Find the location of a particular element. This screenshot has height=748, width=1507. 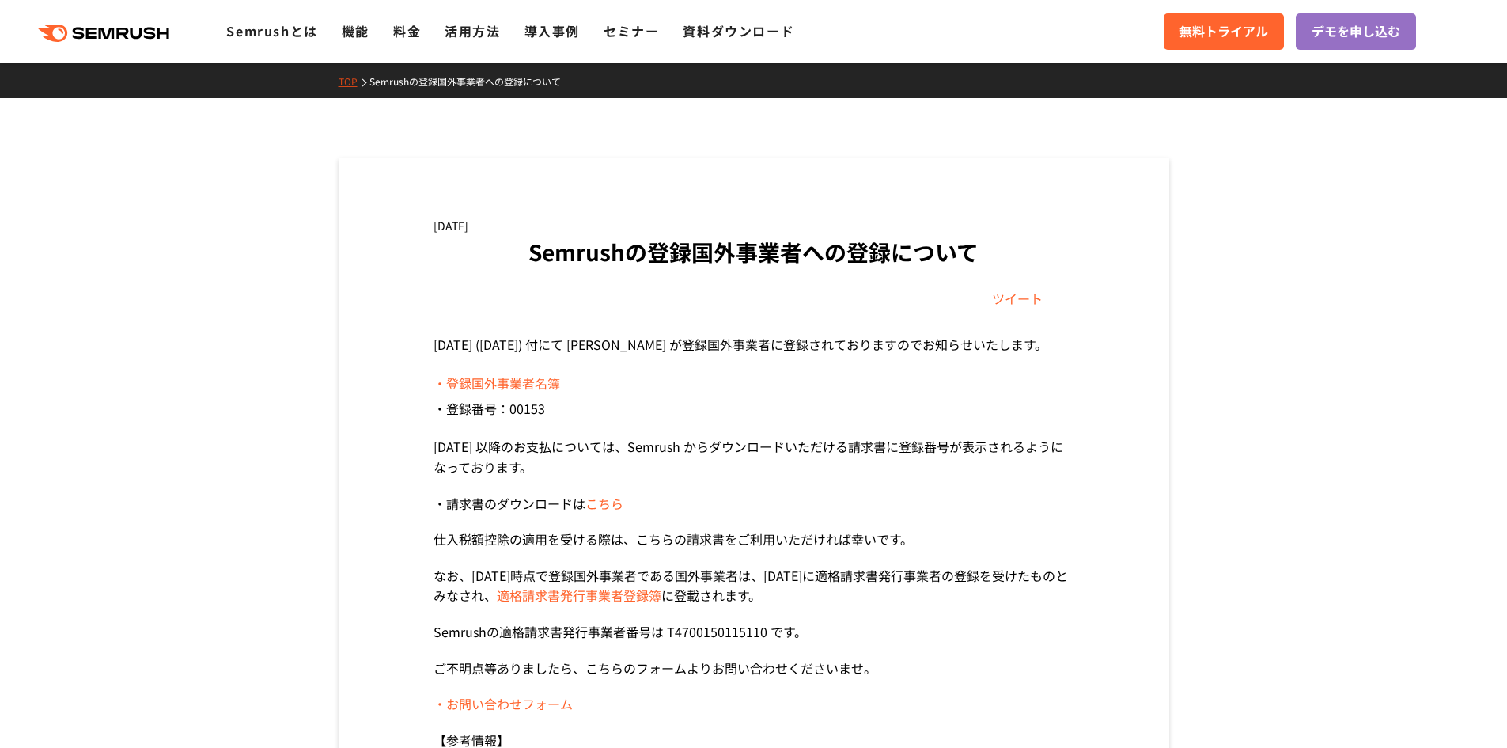

h1: Semrushの登録国外事業者への登録について is located at coordinates (754, 252).